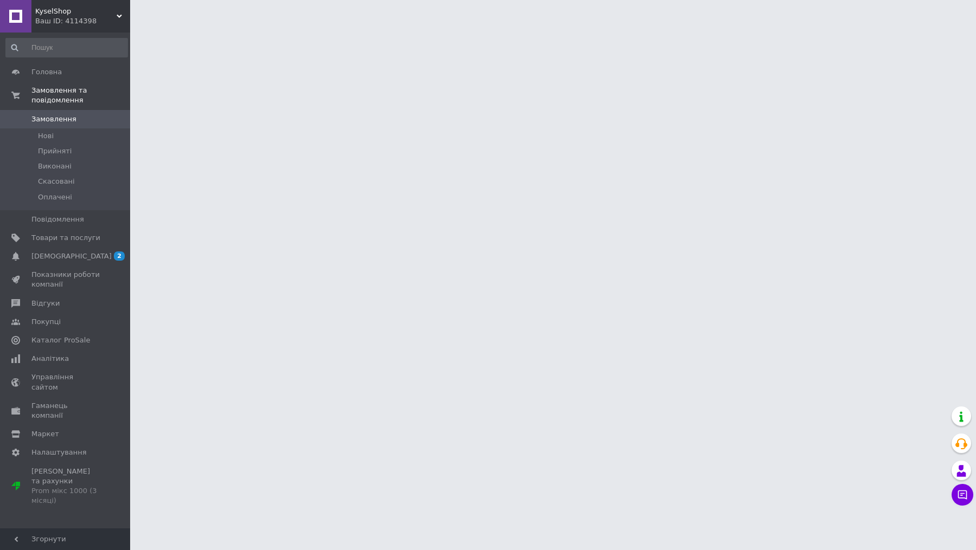 The image size is (976, 550). Describe the element at coordinates (81, 95) in the screenshot. I see `span: Замовлення та повідомлення` at that location.